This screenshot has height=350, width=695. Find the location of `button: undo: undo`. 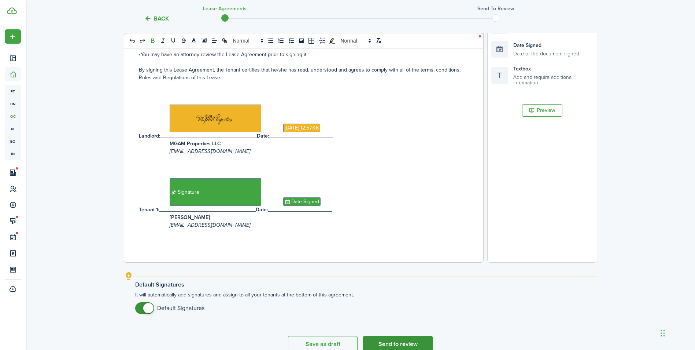

button: undo: undo is located at coordinates (132, 41).